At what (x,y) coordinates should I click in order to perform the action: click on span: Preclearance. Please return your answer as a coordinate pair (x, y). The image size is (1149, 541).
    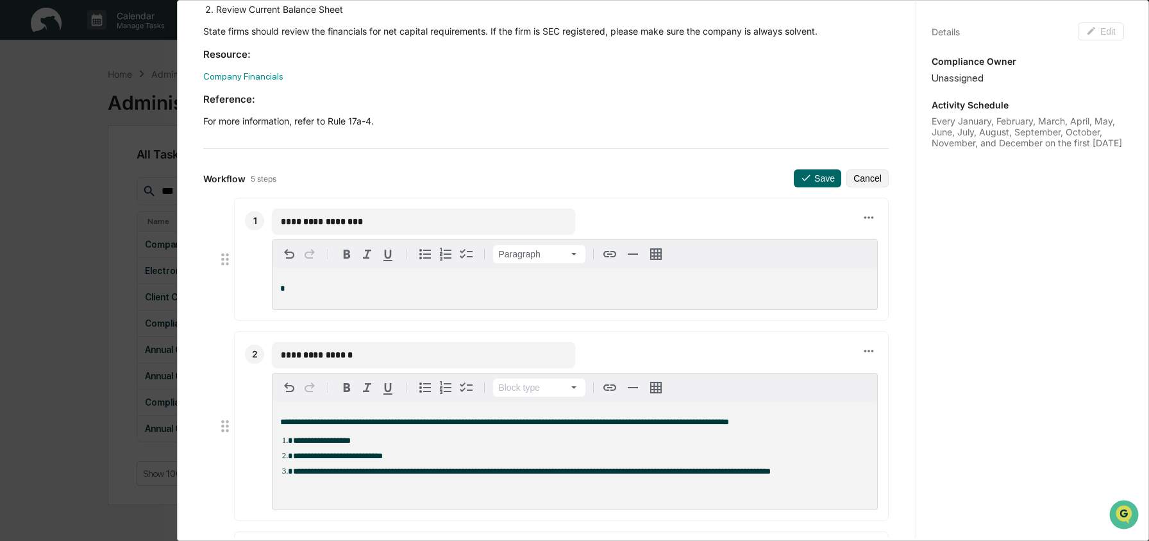
    Looking at the image, I should click on (54, 168).